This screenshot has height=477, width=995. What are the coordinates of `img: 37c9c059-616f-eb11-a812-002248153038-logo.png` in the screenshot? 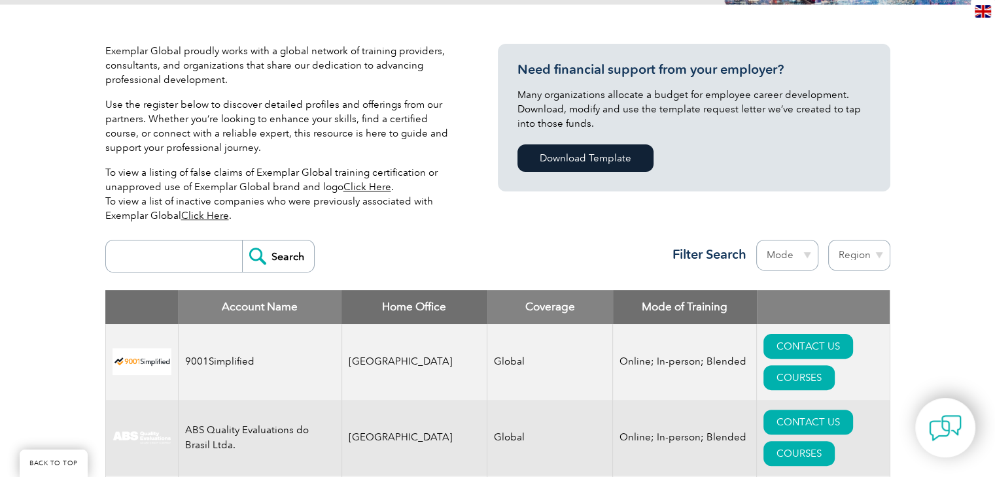 It's located at (142, 362).